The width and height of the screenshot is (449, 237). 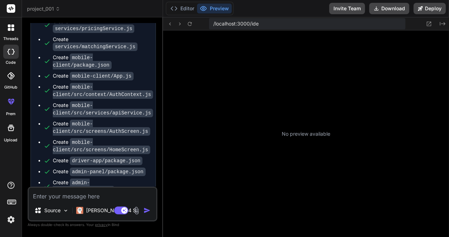 What do you see at coordinates (11, 62) in the screenshot?
I see `label: code` at bounding box center [11, 62].